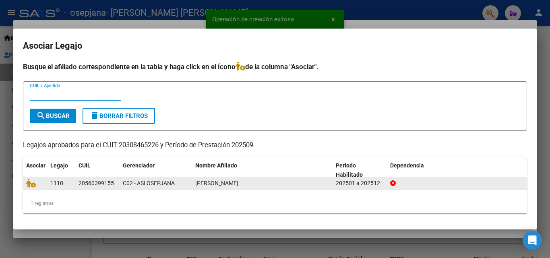 The height and width of the screenshot is (258, 550). I want to click on span: Dependencia, so click(407, 166).